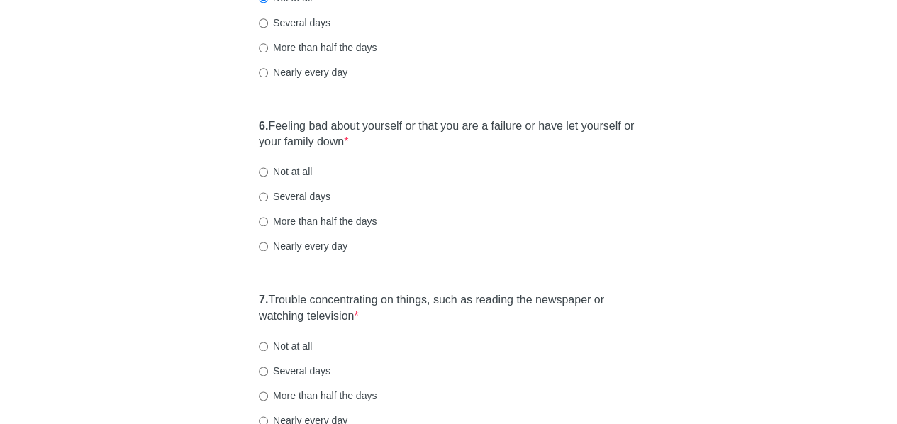 The height and width of the screenshot is (424, 897). I want to click on strong: 6., so click(263, 126).